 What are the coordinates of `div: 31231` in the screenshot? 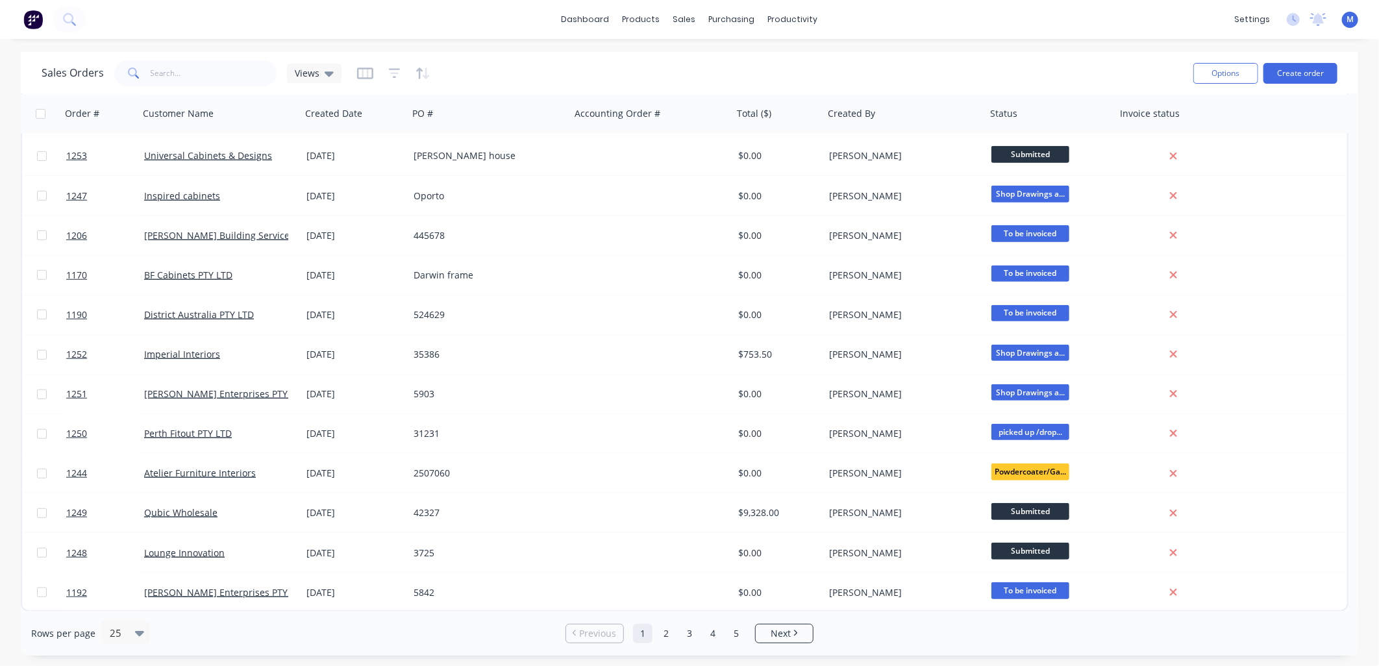 It's located at (486, 434).